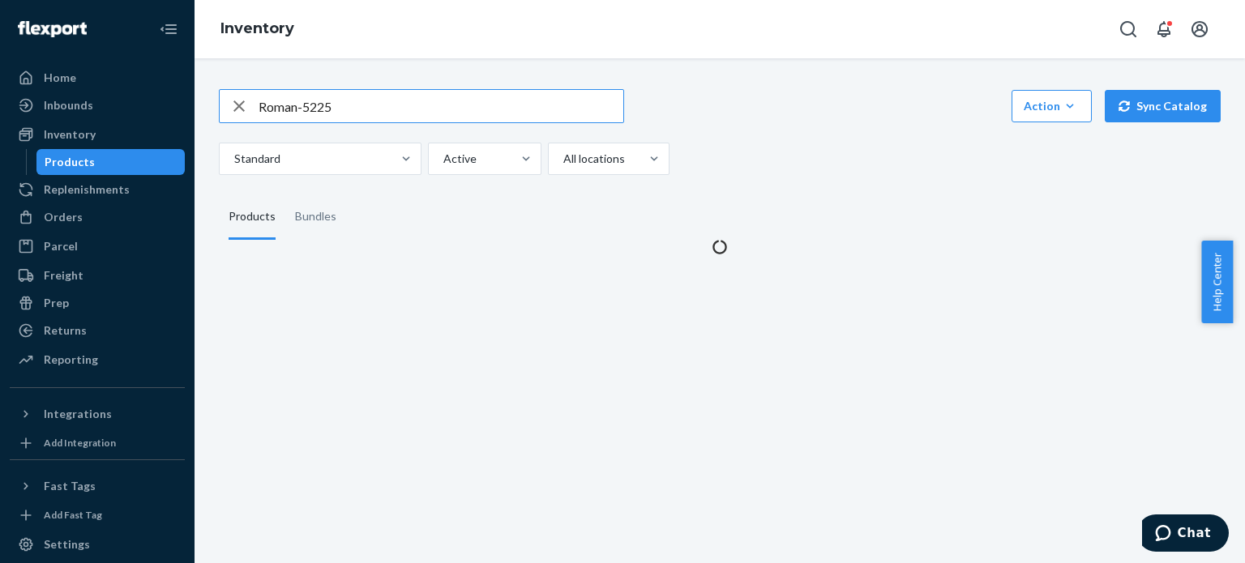 The width and height of the screenshot is (1245, 563). What do you see at coordinates (70, 135) in the screenshot?
I see `div: Inventory` at bounding box center [70, 135].